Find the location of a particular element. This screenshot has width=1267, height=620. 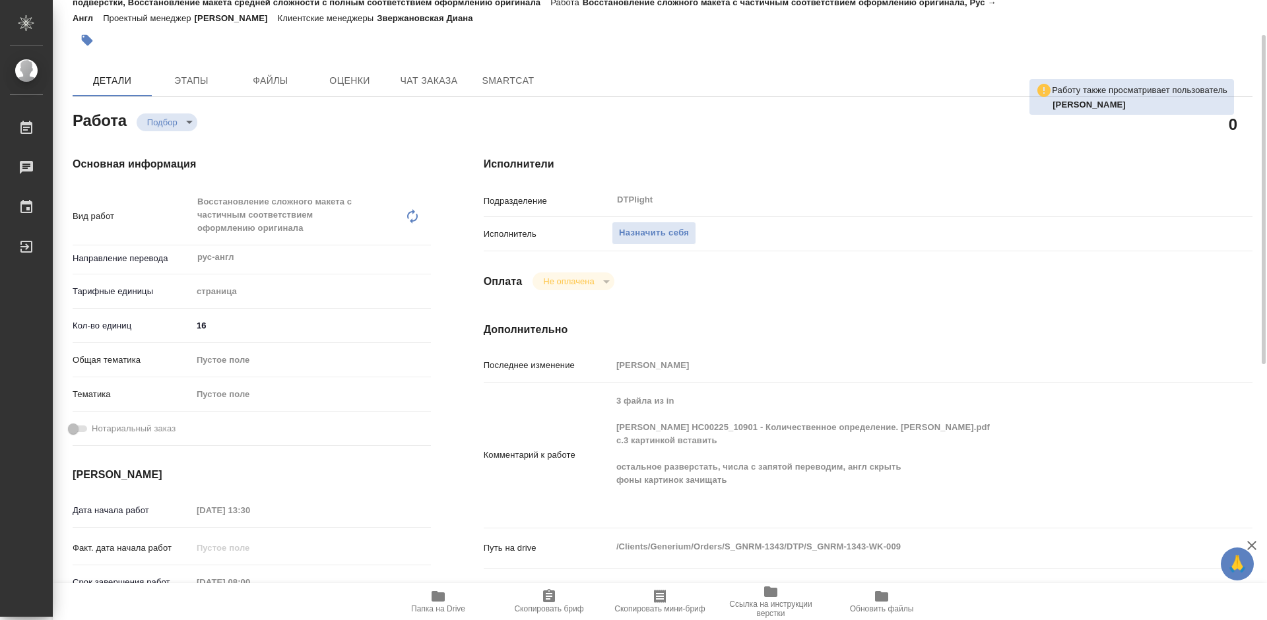

div: страница is located at coordinates (311, 292).